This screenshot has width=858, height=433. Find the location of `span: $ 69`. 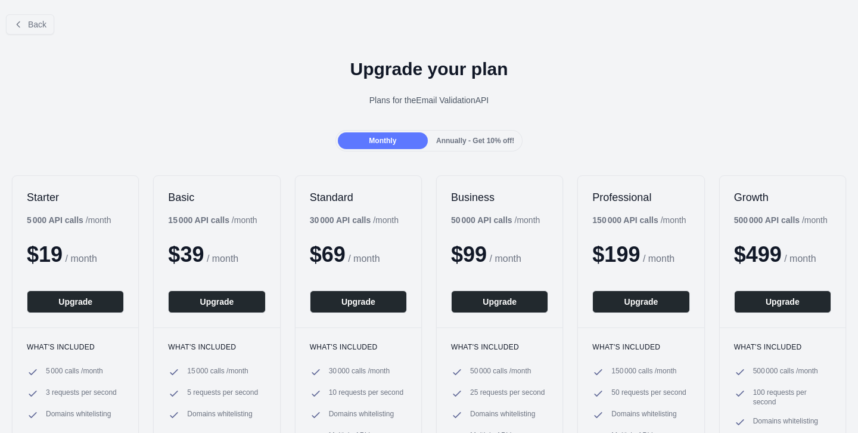

span: $ 69 is located at coordinates (328, 254).